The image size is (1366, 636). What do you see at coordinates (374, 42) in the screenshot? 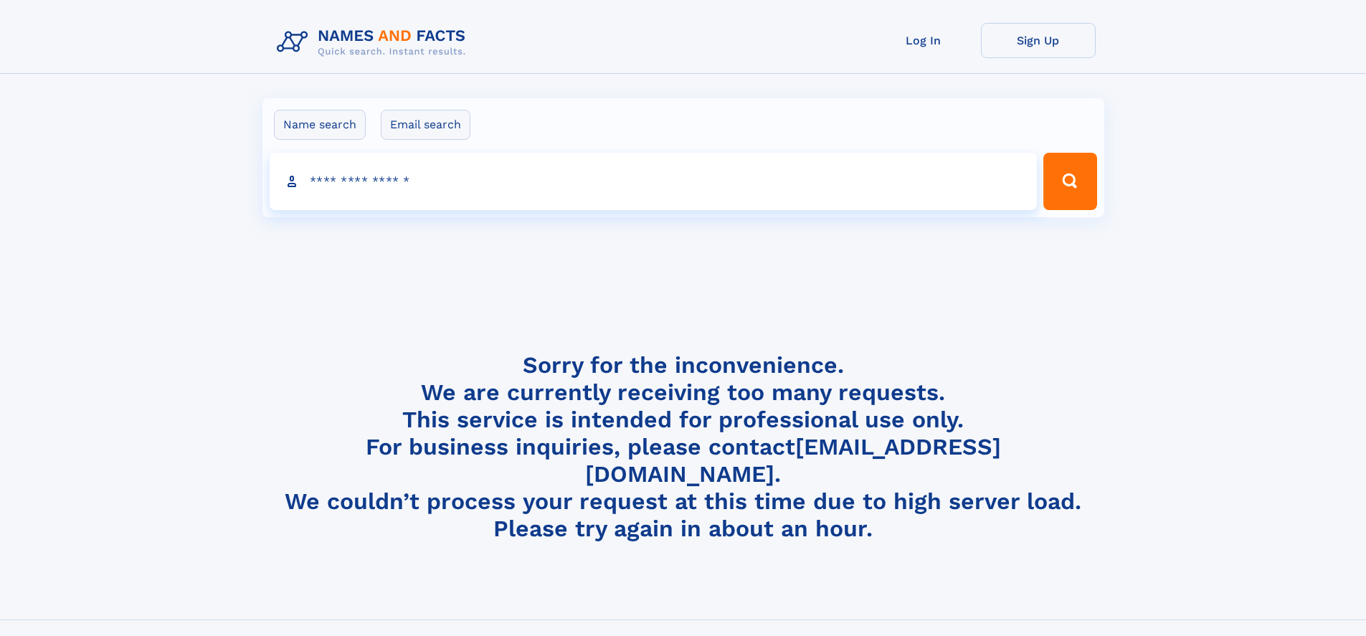
I see `img: Logo Names and Facts` at bounding box center [374, 42].